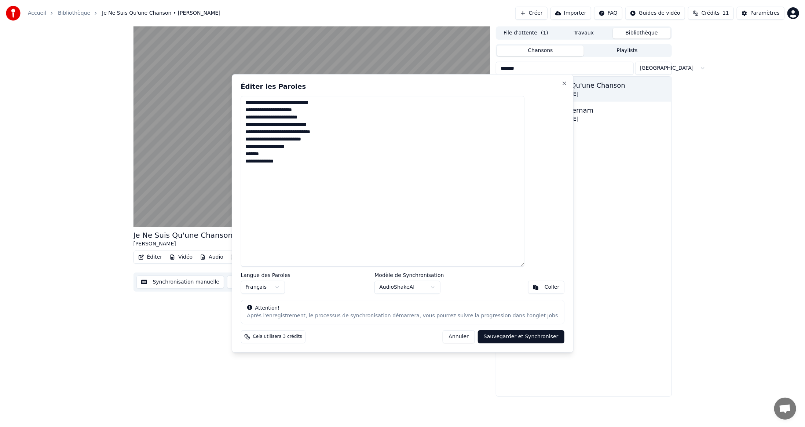 This screenshot has width=805, height=427. Describe the element at coordinates (546, 287) in the screenshot. I see `button: Coller` at that location.